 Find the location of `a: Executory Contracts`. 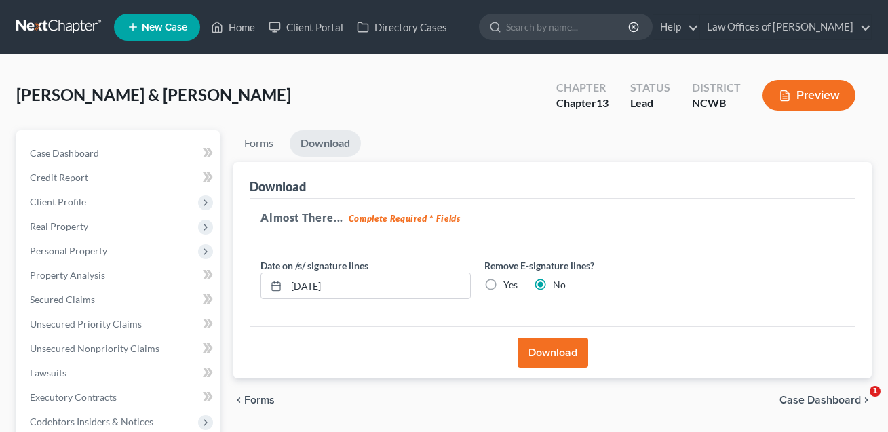

a: Executory Contracts is located at coordinates (119, 398).